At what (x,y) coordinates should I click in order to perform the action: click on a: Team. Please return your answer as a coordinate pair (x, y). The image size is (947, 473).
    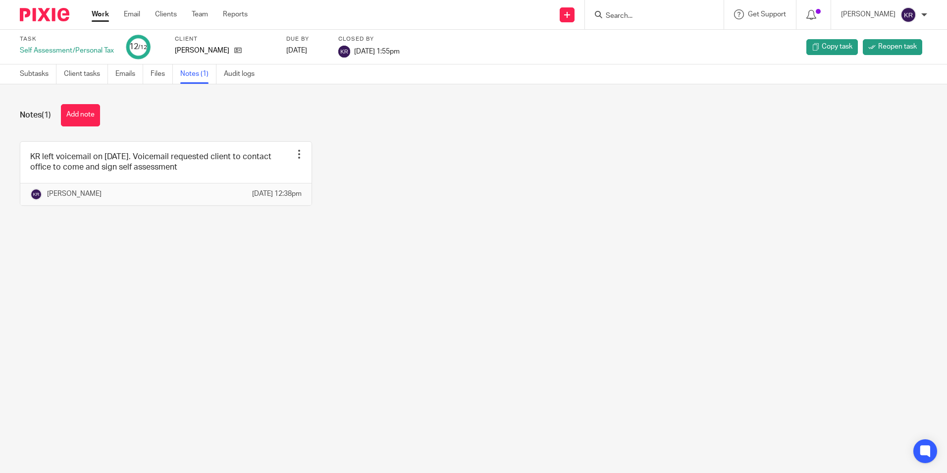
    Looking at the image, I should click on (200, 14).